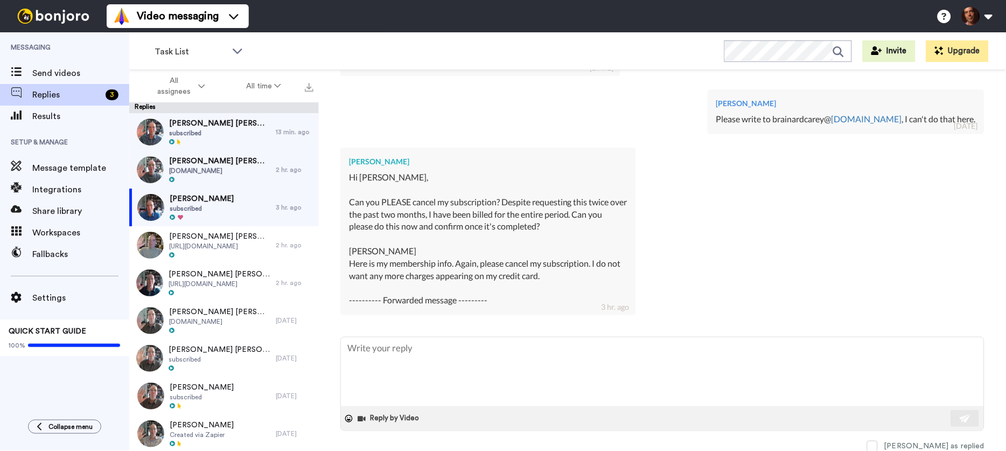 The width and height of the screenshot is (1006, 451). Describe the element at coordinates (390, 418) in the screenshot. I see `button: Reply by Video` at that location.